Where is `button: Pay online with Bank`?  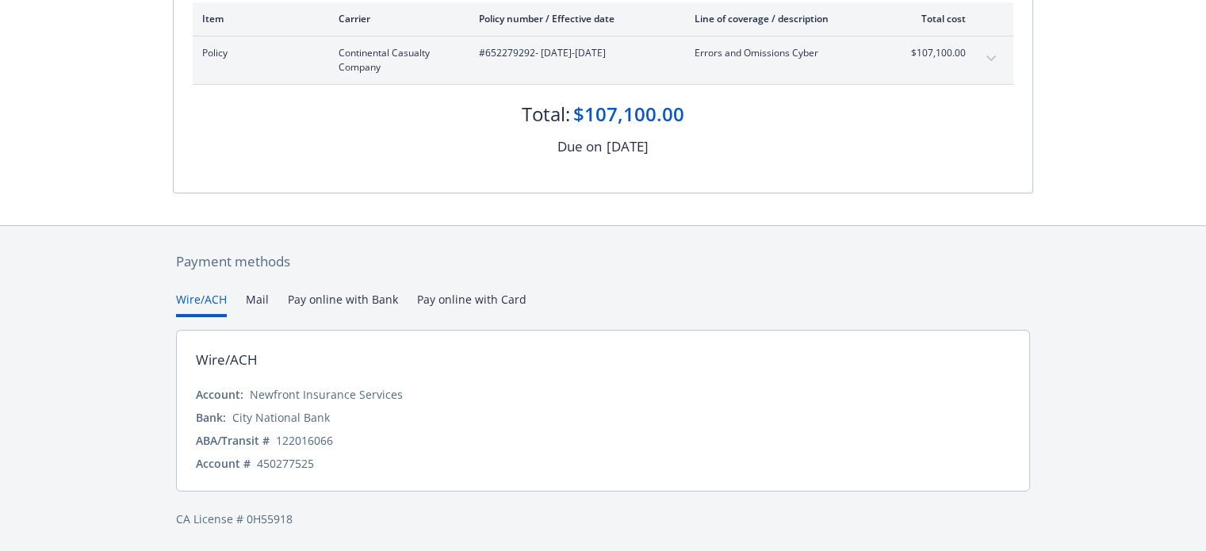 button: Pay online with Bank is located at coordinates (342, 304).